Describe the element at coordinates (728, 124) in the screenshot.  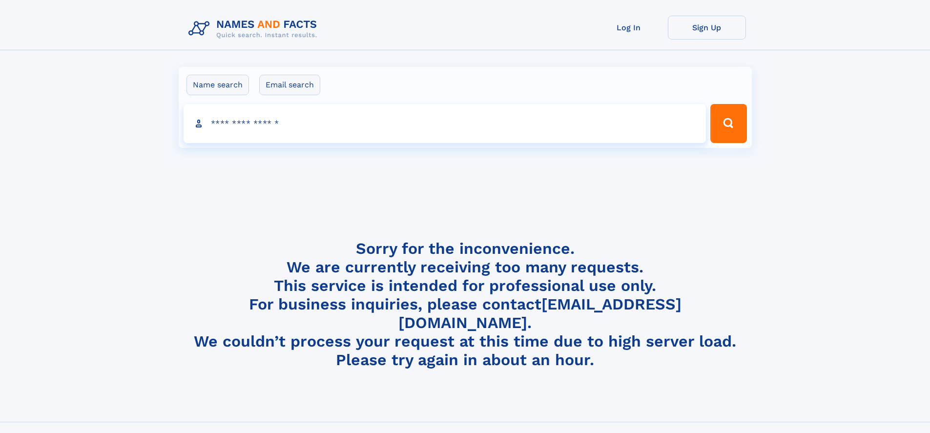
I see `button: Search Button` at that location.